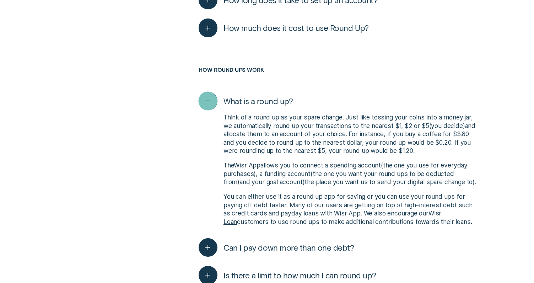  Describe the element at coordinates (296, 28) in the screenshot. I see `span: How much does it cost to use Round Up?` at that location.